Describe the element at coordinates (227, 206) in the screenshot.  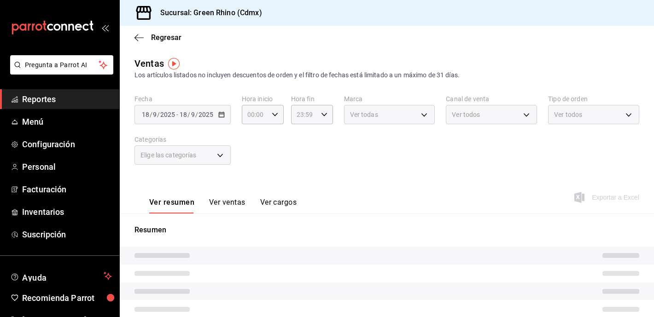
I see `button: Ver ventas` at that location.